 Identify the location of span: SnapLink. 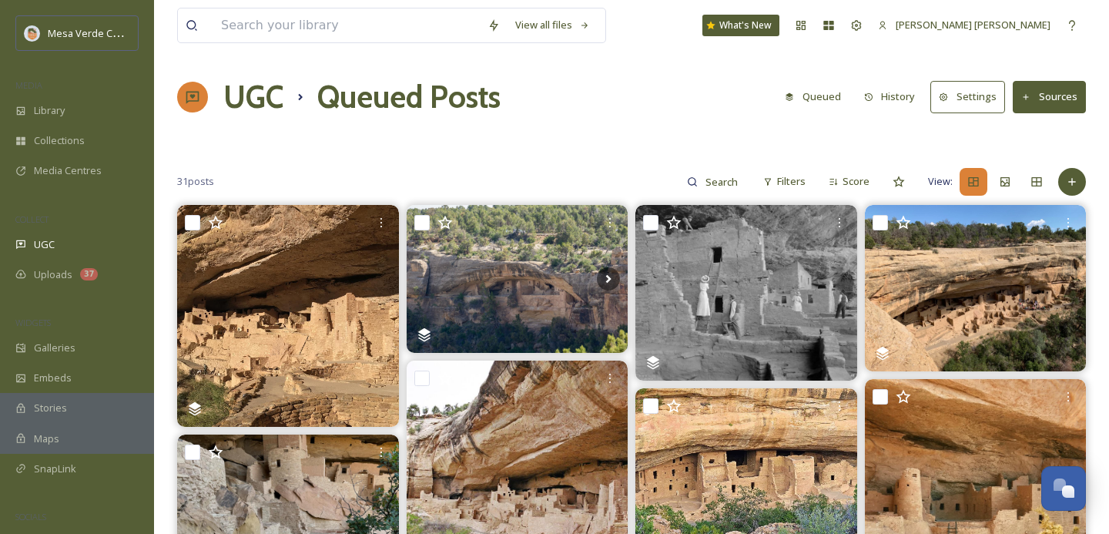
(55, 468).